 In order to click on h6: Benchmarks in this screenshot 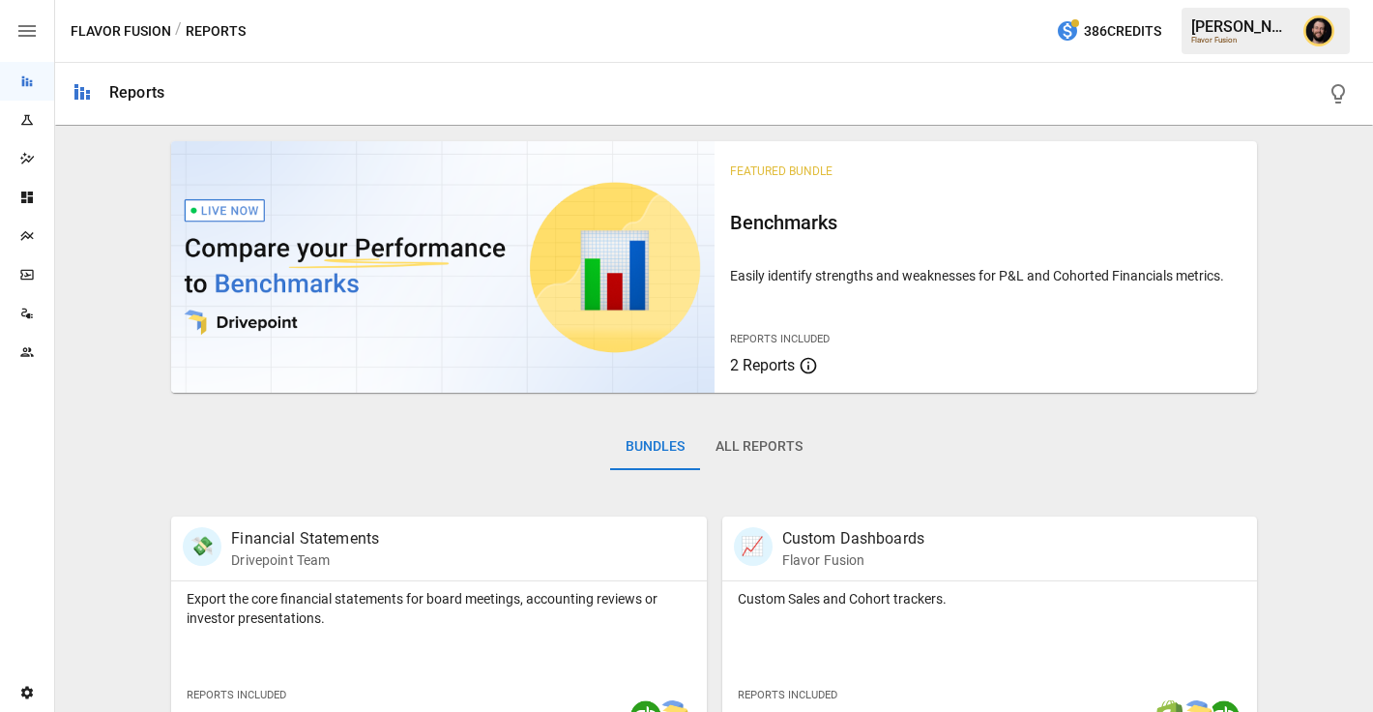, I will do `click(985, 222)`.